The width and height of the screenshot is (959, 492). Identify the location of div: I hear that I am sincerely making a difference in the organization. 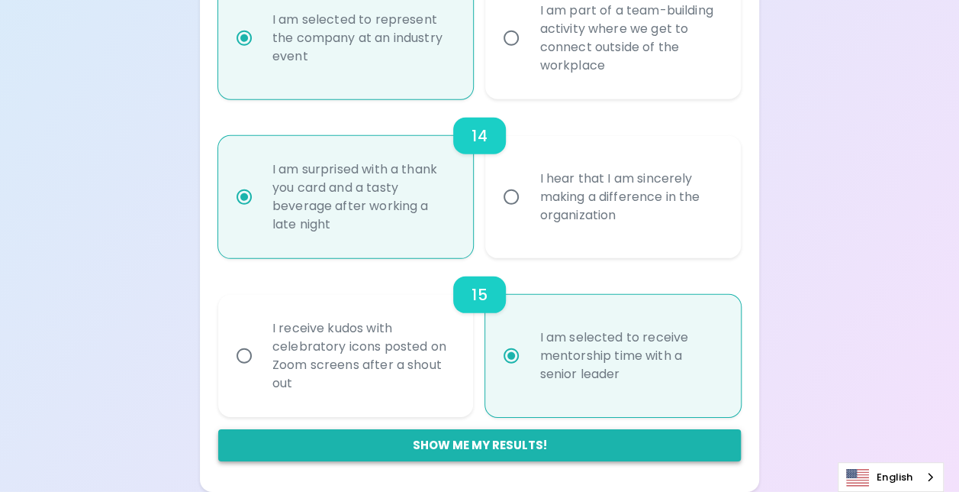
(630, 197).